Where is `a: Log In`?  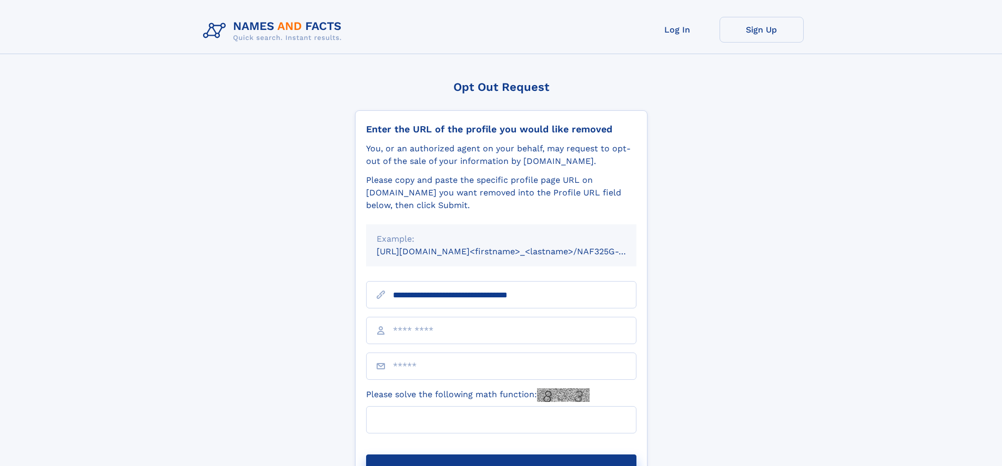
a: Log In is located at coordinates (677, 29).